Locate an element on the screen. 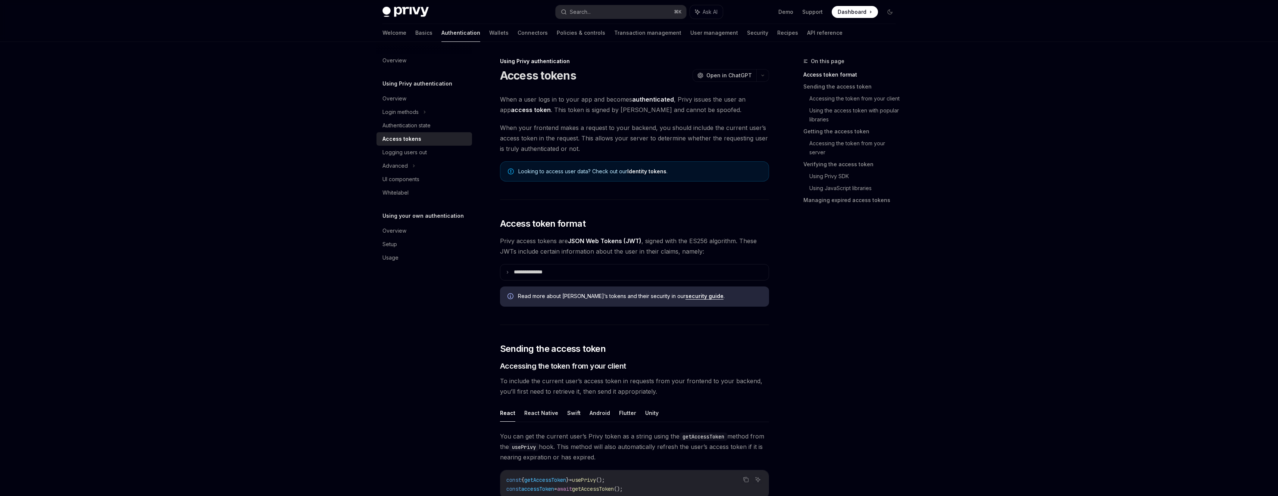 This screenshot has height=496, width=1278. a: Access token format is located at coordinates (853, 75).